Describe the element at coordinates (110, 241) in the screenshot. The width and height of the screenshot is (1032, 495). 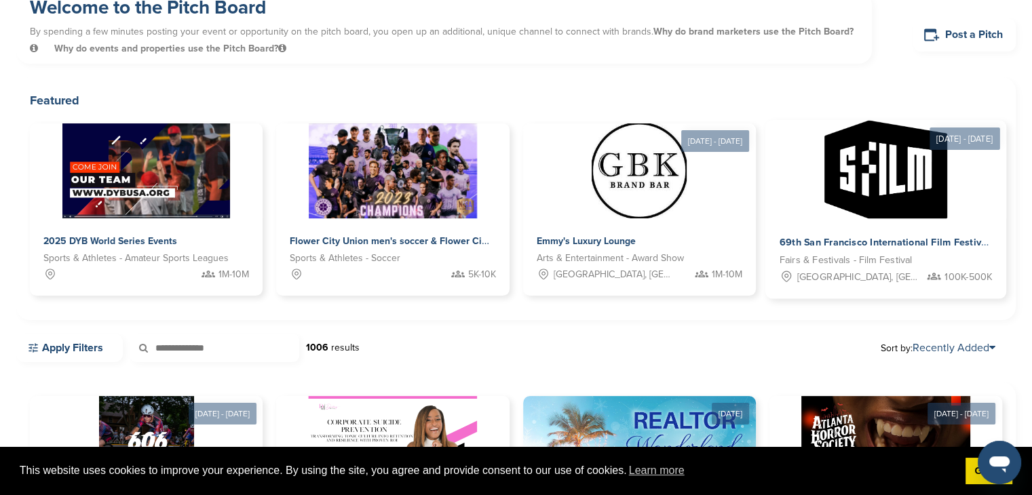
I see `span: 2025 DYB World Series Events` at that location.